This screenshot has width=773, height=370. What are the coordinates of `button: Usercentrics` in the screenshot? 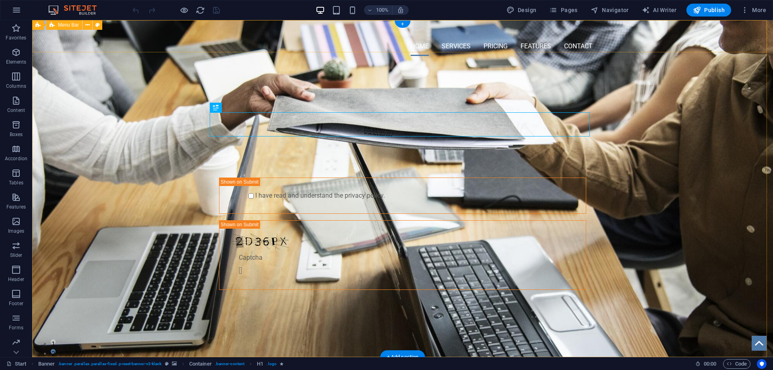 It's located at (762, 364).